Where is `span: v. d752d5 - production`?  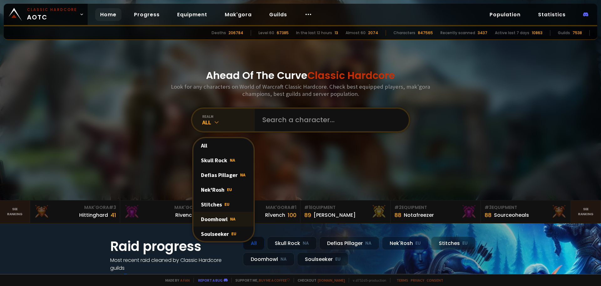
span: v. d752d5 - production is located at coordinates (367, 280).